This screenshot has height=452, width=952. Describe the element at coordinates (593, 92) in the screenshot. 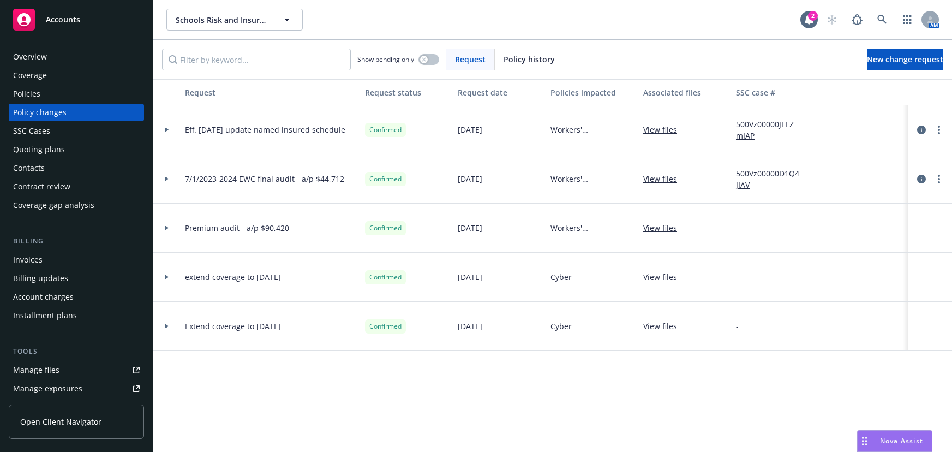

I see `button: Policies impacted` at that location.